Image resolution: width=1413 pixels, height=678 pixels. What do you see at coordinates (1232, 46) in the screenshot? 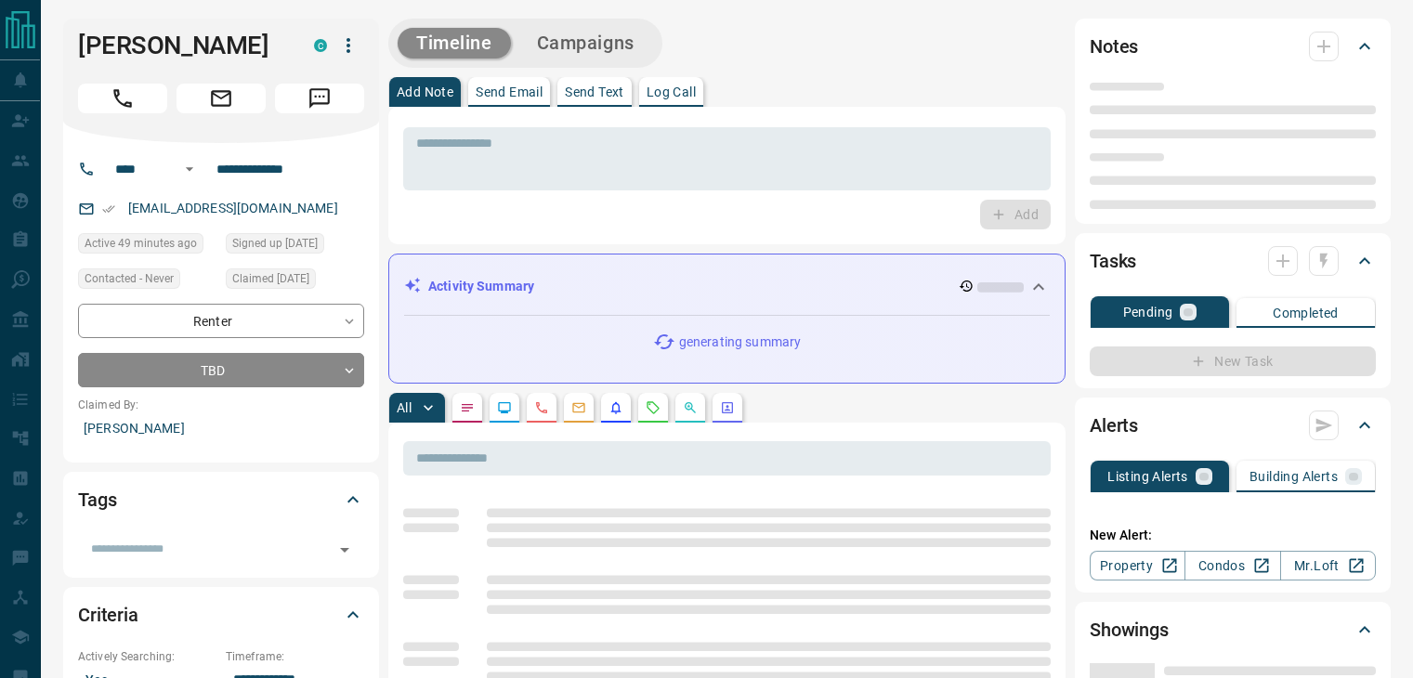
I see `div: Notes` at bounding box center [1232, 46].